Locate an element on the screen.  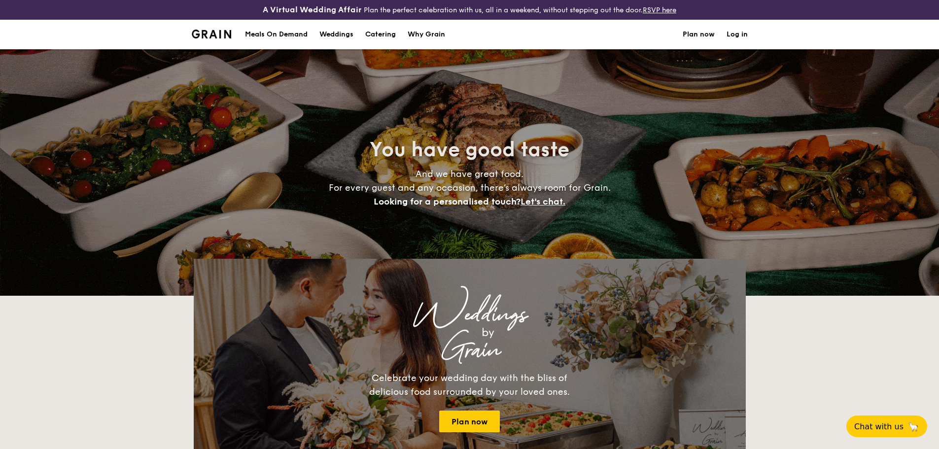
a: Meals On Demand is located at coordinates (276, 35).